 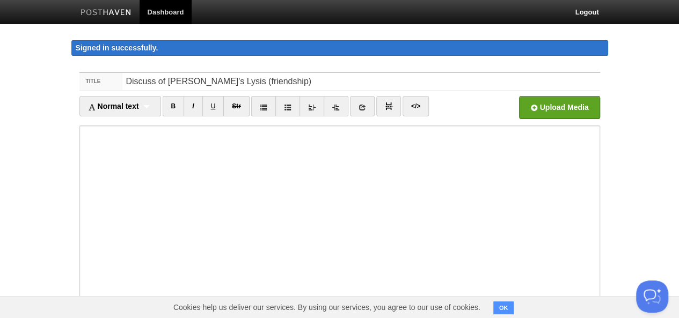 I want to click on img: Posthaven-bar, so click(x=106, y=13).